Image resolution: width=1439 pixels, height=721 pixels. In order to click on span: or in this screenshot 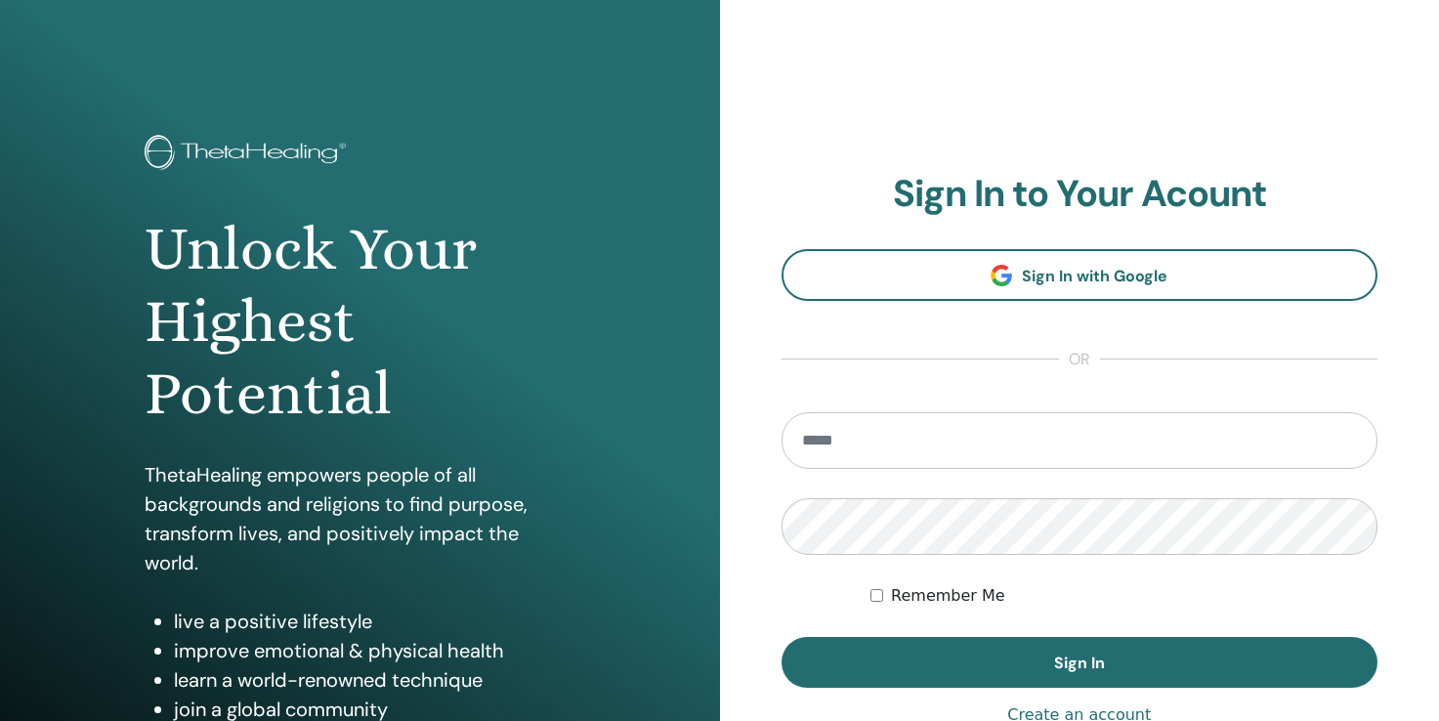, I will do `click(1079, 359)`.